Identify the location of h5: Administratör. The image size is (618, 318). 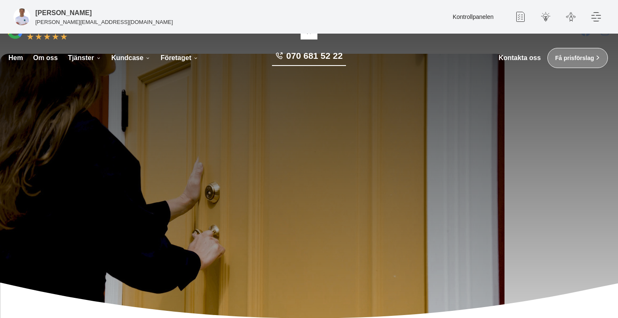
(64, 13).